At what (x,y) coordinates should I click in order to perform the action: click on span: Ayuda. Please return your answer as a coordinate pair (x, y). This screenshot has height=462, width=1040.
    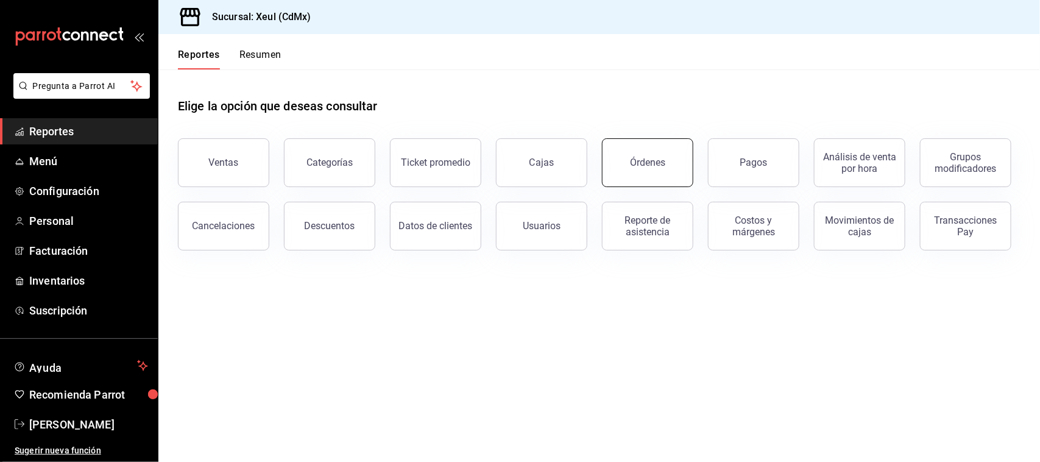
    Looking at the image, I should click on (80, 366).